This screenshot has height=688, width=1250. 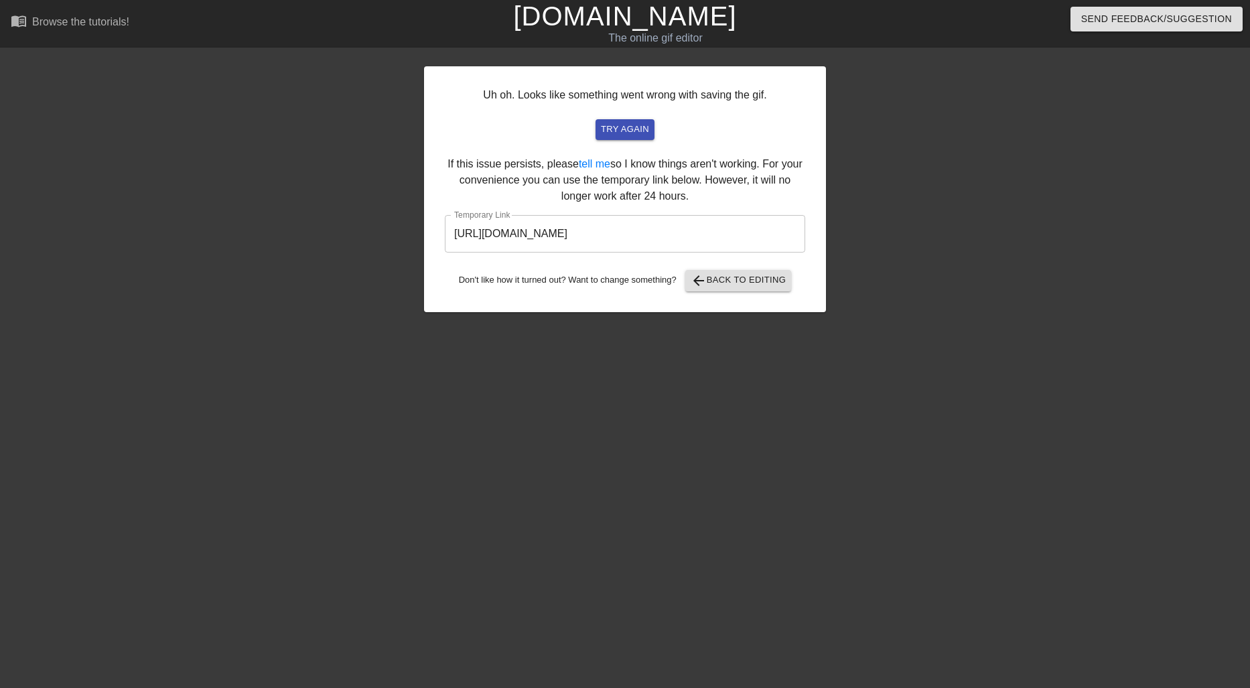 I want to click on a: Browse the tutorials!, so click(x=70, y=23).